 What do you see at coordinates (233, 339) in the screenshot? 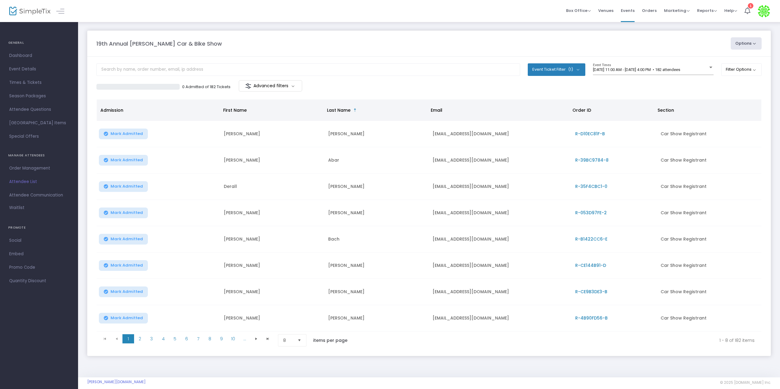
I see `span: Page 10` at bounding box center [233, 339].